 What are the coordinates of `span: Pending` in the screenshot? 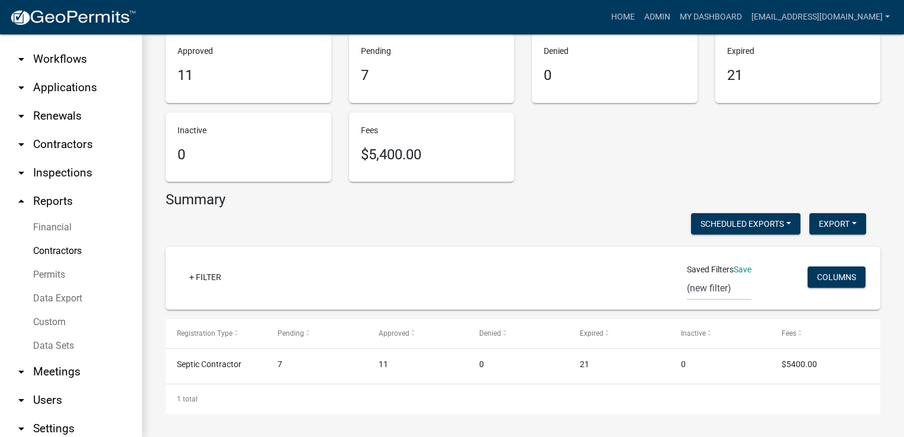 It's located at (291, 333).